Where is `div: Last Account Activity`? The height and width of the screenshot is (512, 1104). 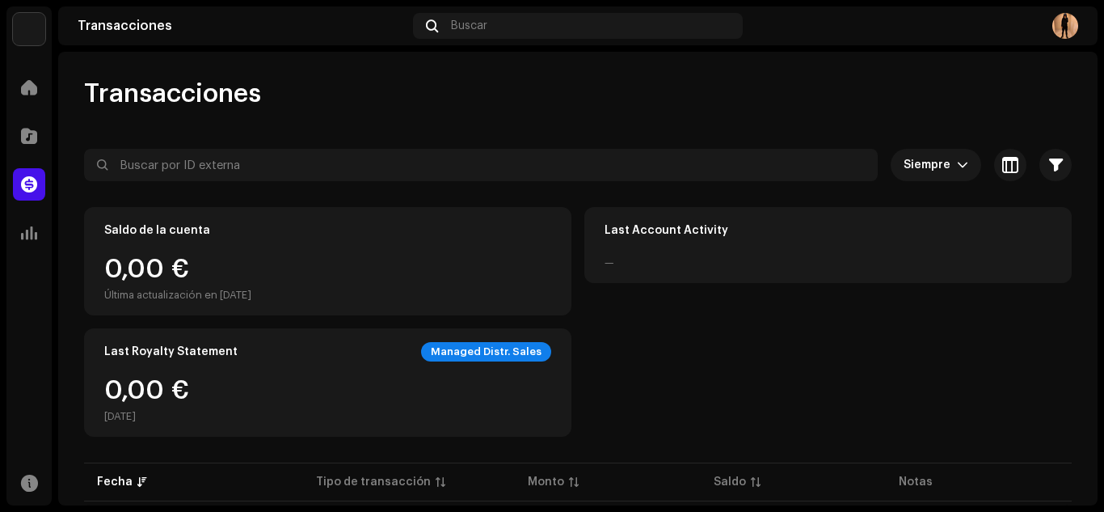 div: Last Account Activity is located at coordinates (666, 230).